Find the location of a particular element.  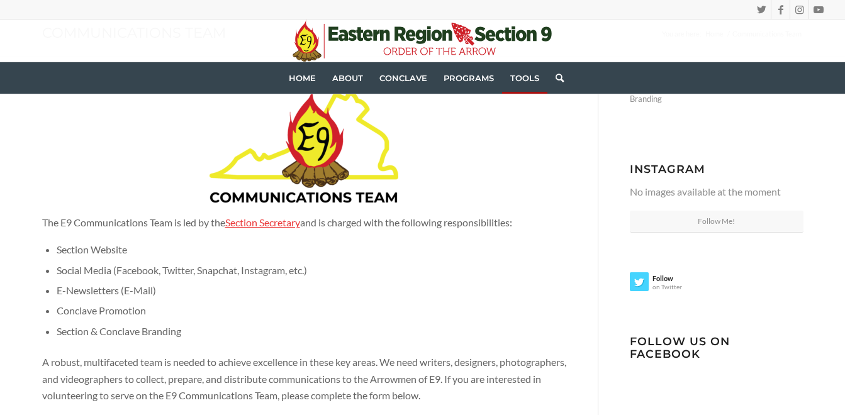

a: Home is located at coordinates (302, 78).